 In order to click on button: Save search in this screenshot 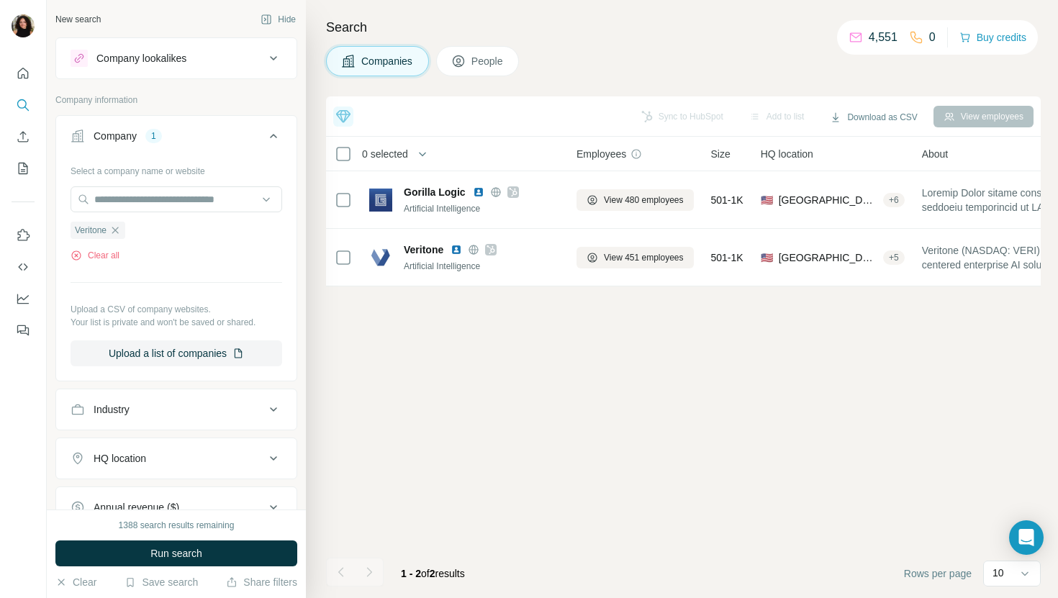, I will do `click(161, 582)`.